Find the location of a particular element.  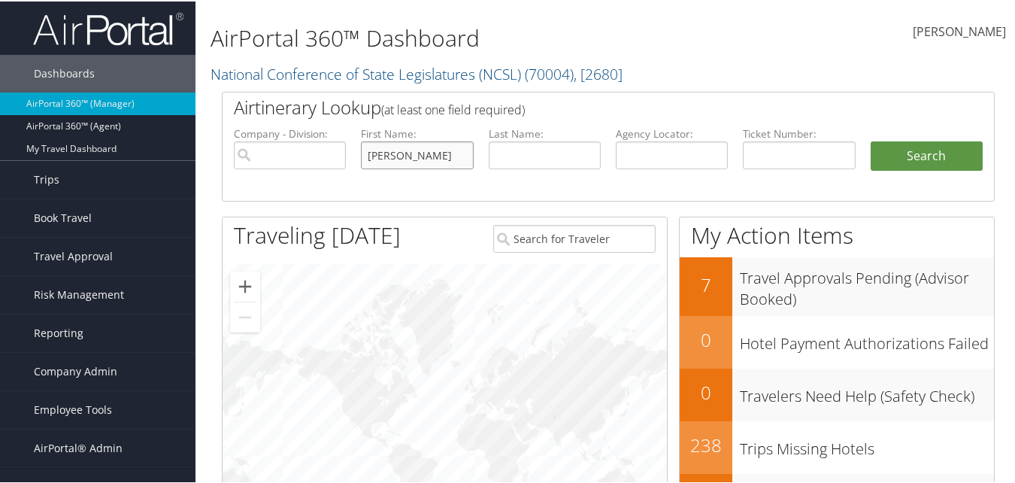

a: 0Hotel Payment Authorizations Failed is located at coordinates (837, 341).